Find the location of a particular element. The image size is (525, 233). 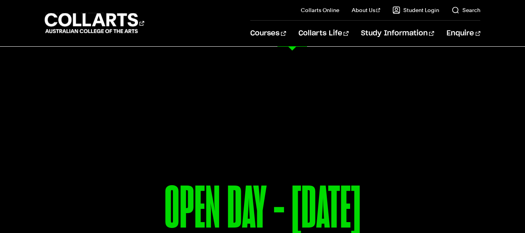

a: Courses is located at coordinates (268, 33).